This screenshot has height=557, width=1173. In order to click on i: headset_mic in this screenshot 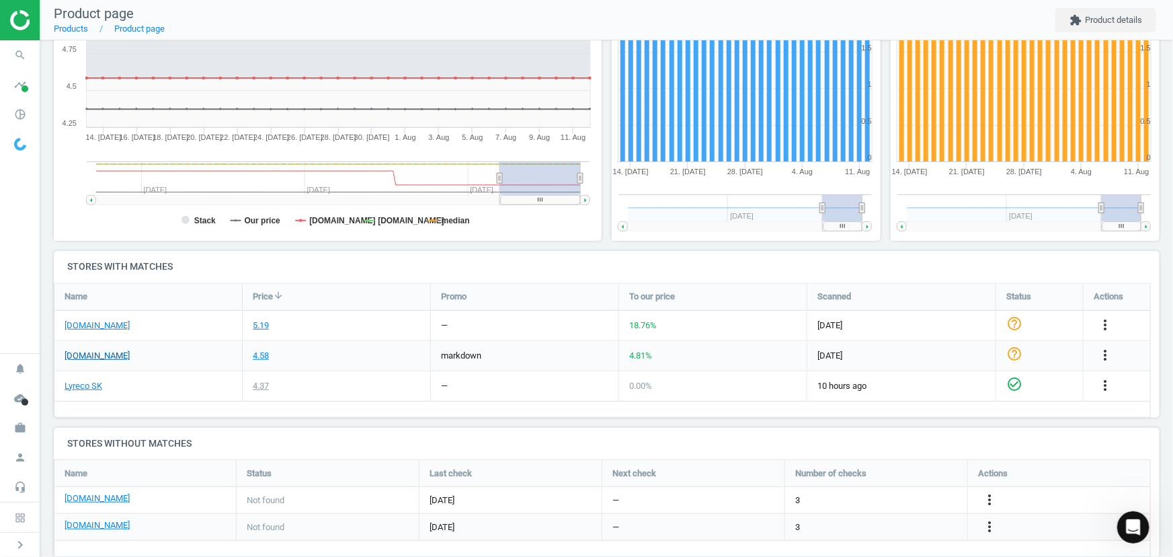, I will do `click(20, 487)`.